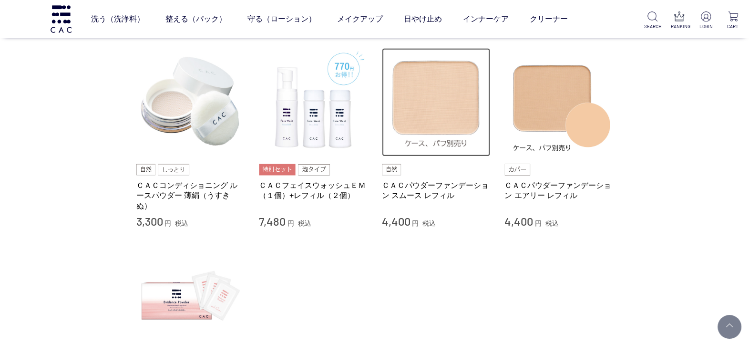  I want to click on a: 整える（パック）, so click(196, 19).